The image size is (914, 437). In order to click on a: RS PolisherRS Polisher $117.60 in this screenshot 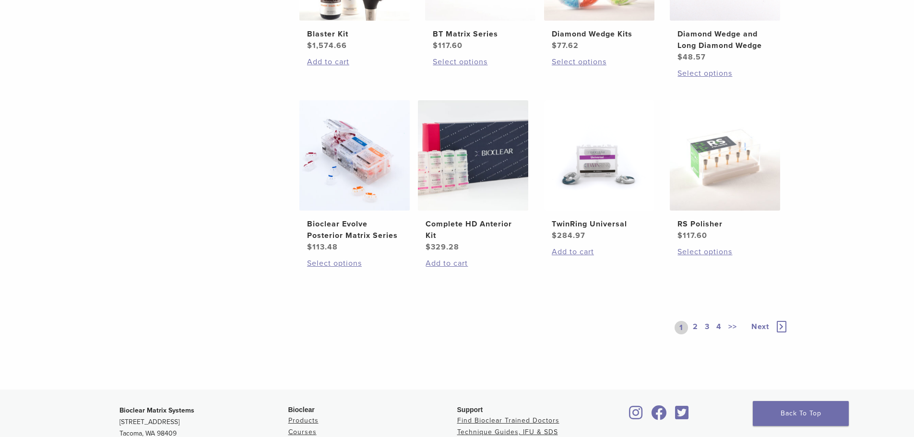, I will do `click(725, 171)`.